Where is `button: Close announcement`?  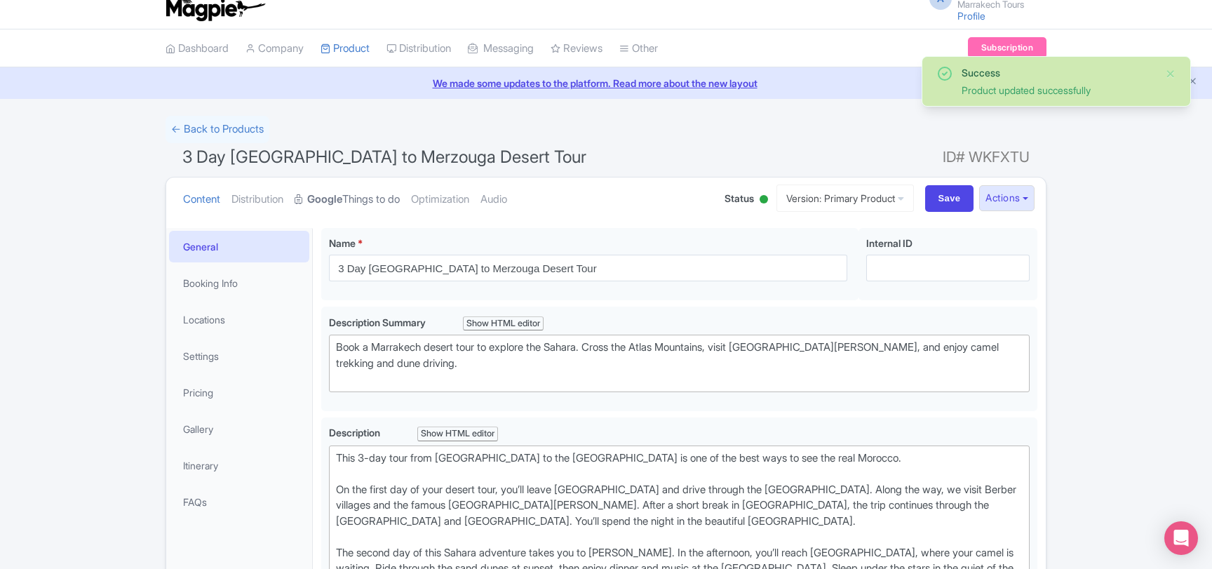 button: Close announcement is located at coordinates (1193, 82).